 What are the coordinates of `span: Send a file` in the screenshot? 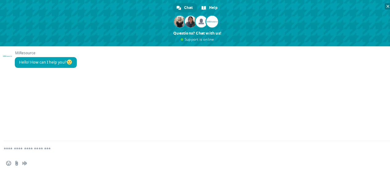 It's located at (17, 163).